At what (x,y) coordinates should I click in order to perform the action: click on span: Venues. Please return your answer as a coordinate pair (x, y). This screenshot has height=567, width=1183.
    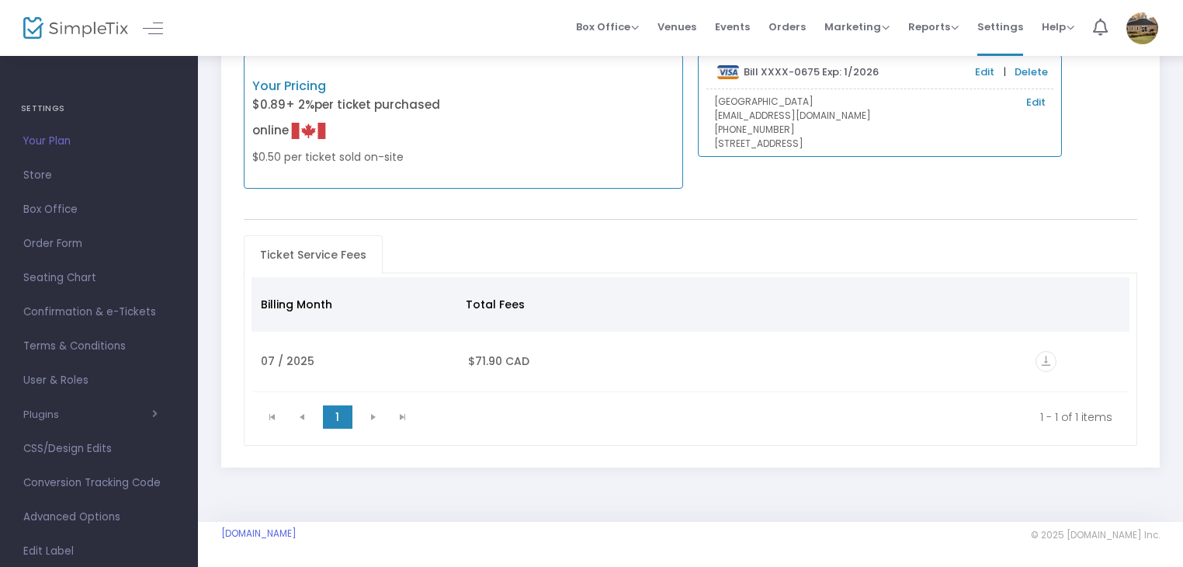
    Looking at the image, I should click on (677, 26).